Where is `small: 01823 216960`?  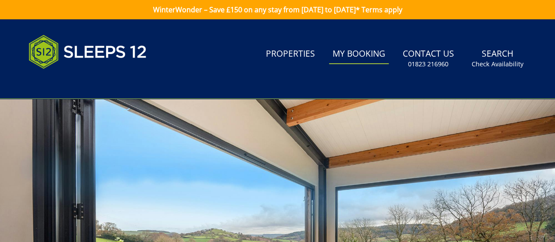
small: 01823 216960 is located at coordinates (428, 64).